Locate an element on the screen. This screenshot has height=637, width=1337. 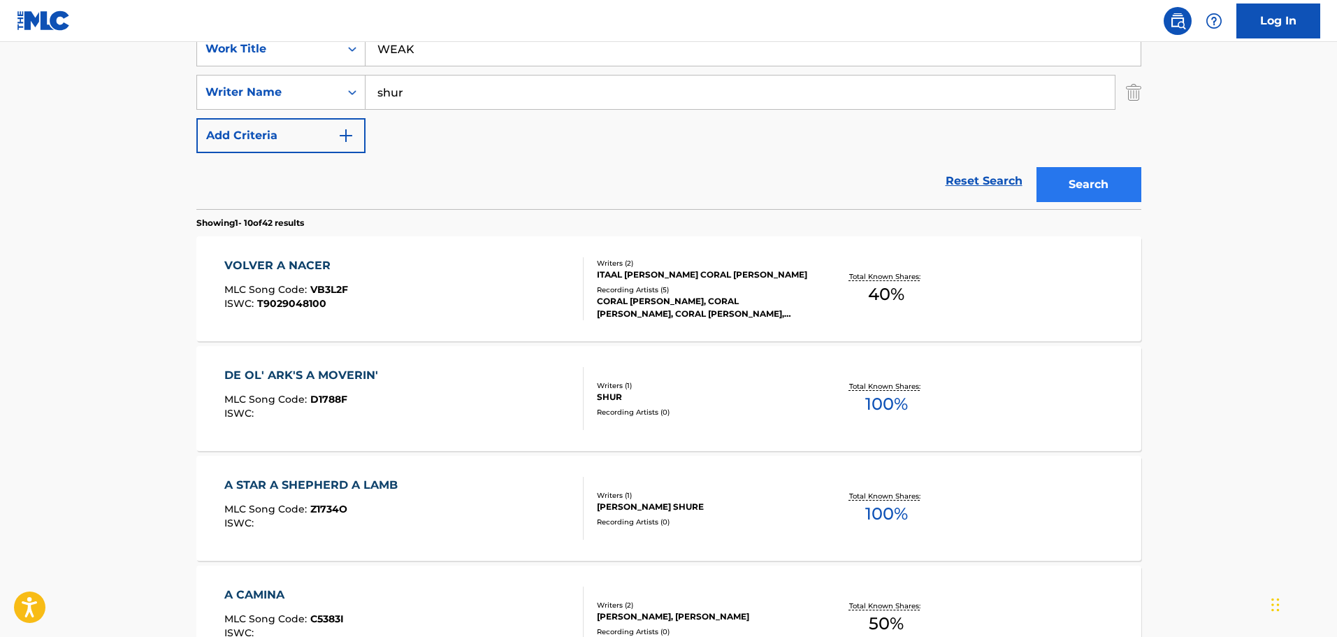
div: Writer Name is located at coordinates (268, 92).